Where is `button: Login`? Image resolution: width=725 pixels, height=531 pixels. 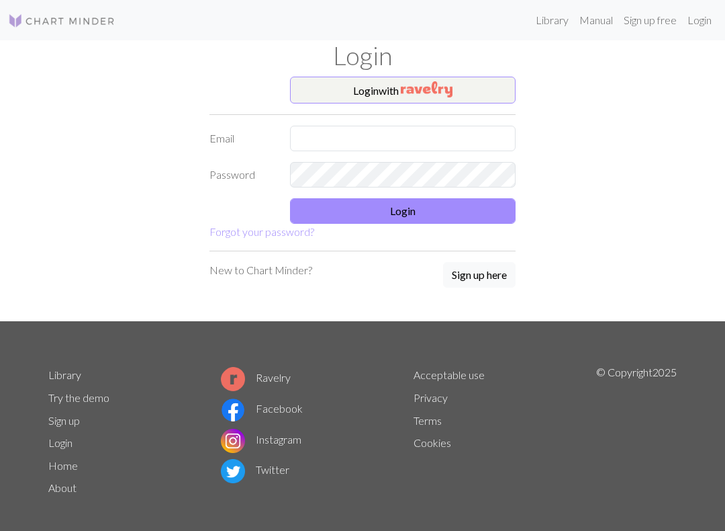 button: Login is located at coordinates (403, 211).